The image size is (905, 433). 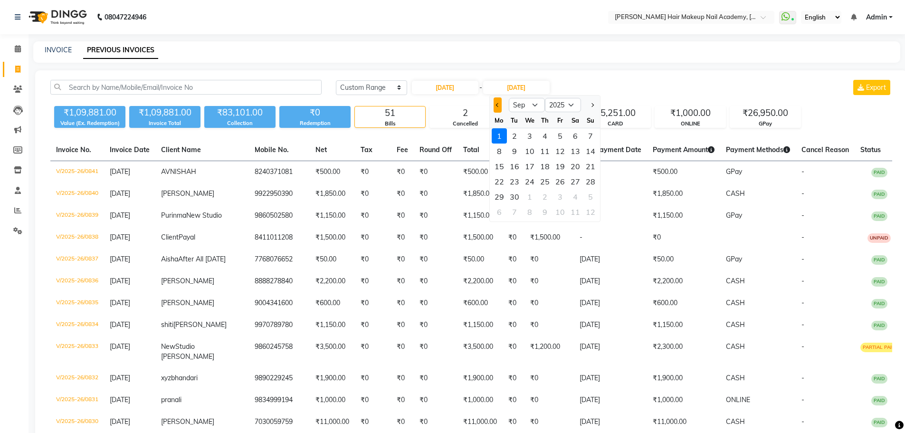 What do you see at coordinates (77, 325) in the screenshot?
I see `td: V/2025-26/0834` at bounding box center [77, 325].